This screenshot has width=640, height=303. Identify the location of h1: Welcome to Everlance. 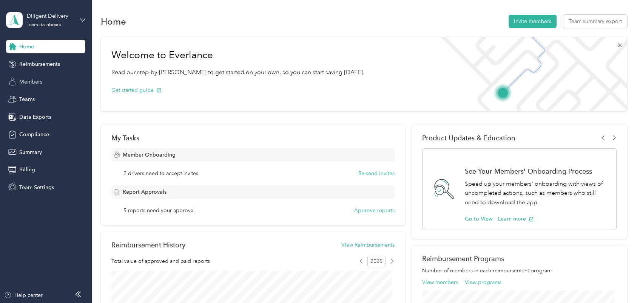
(238, 55).